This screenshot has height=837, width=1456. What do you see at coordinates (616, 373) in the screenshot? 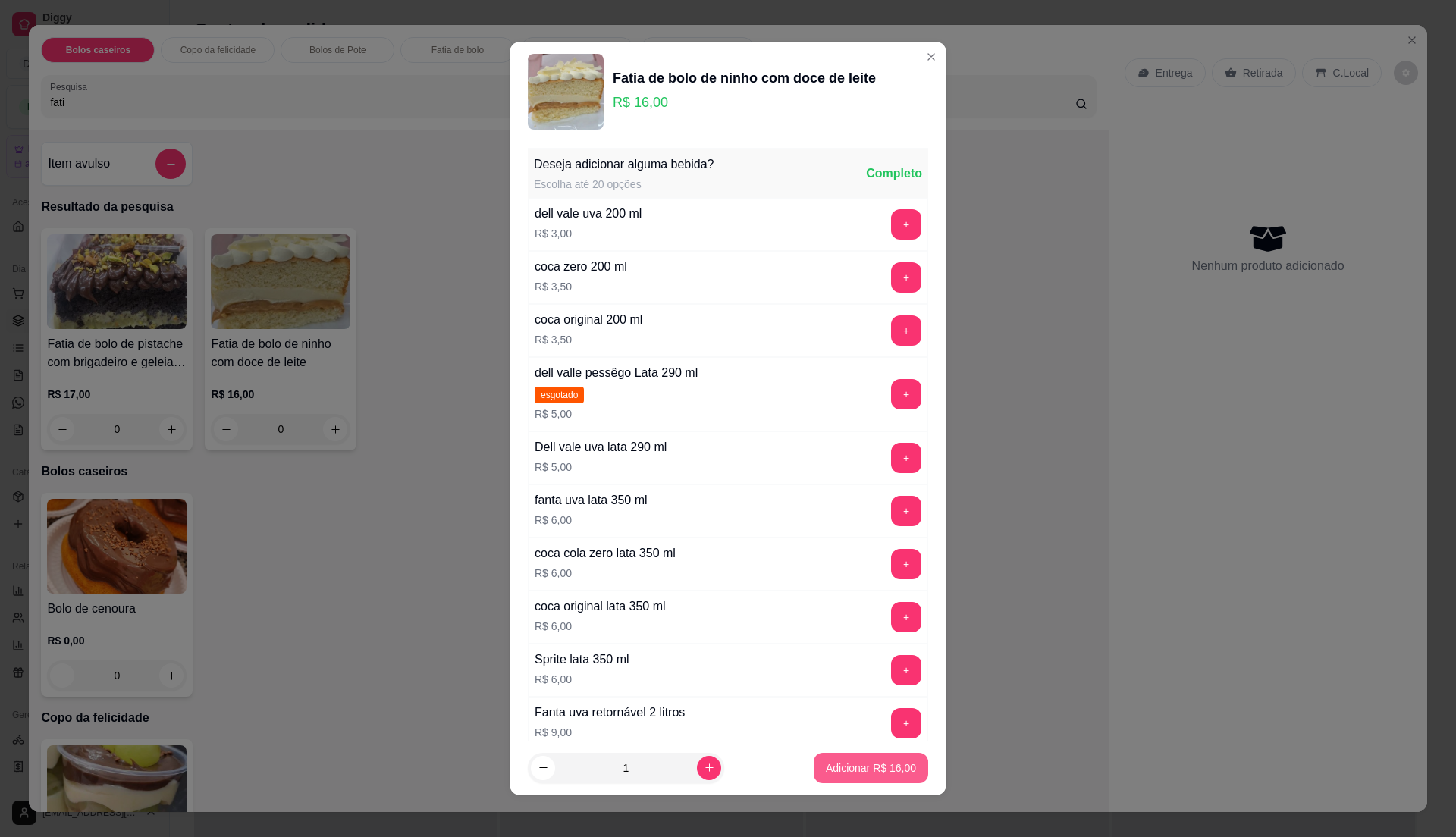
I see `div: dell valle pessêgo Lata 290 ml` at bounding box center [616, 373].